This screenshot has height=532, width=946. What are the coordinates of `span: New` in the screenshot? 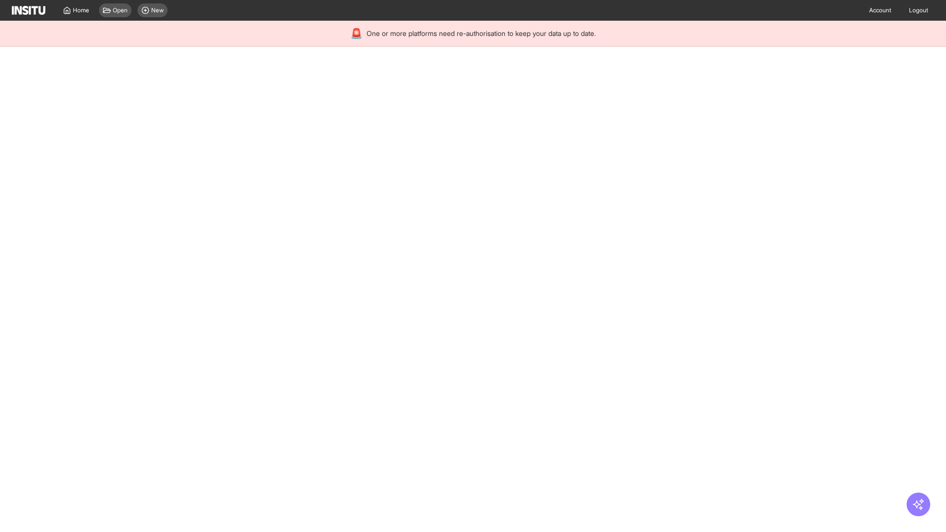 It's located at (157, 10).